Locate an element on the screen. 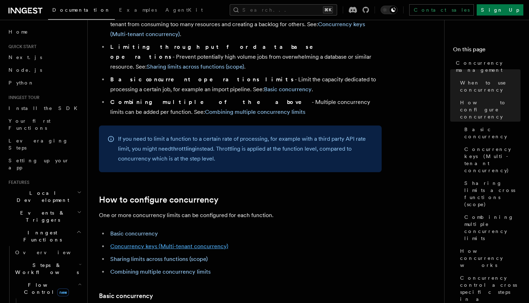  button: Flow Controlnew is located at coordinates (48, 288).